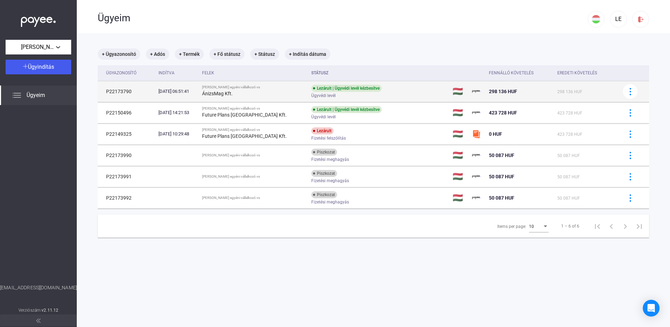  Describe the element at coordinates (625, 226) in the screenshot. I see `button: Next page` at that location.